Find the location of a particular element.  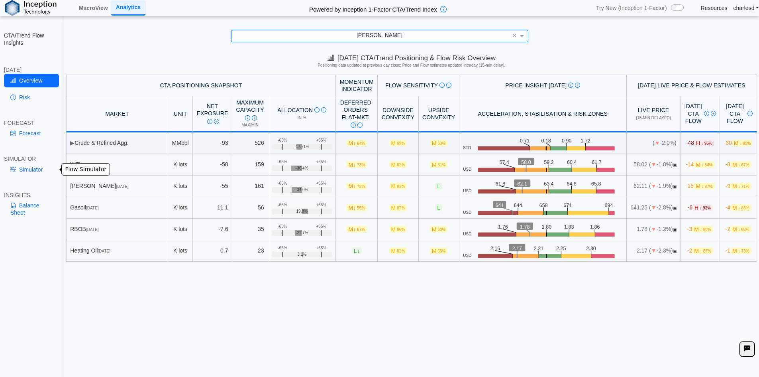

span: 64% is located at coordinates (361, 143).